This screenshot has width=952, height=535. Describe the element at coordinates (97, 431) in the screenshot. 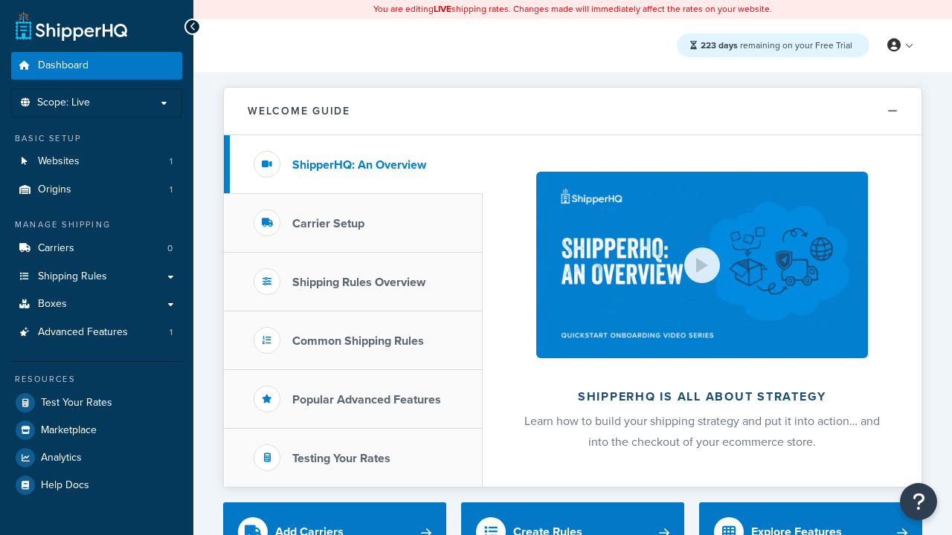

I see `a: Marketplace` at that location.